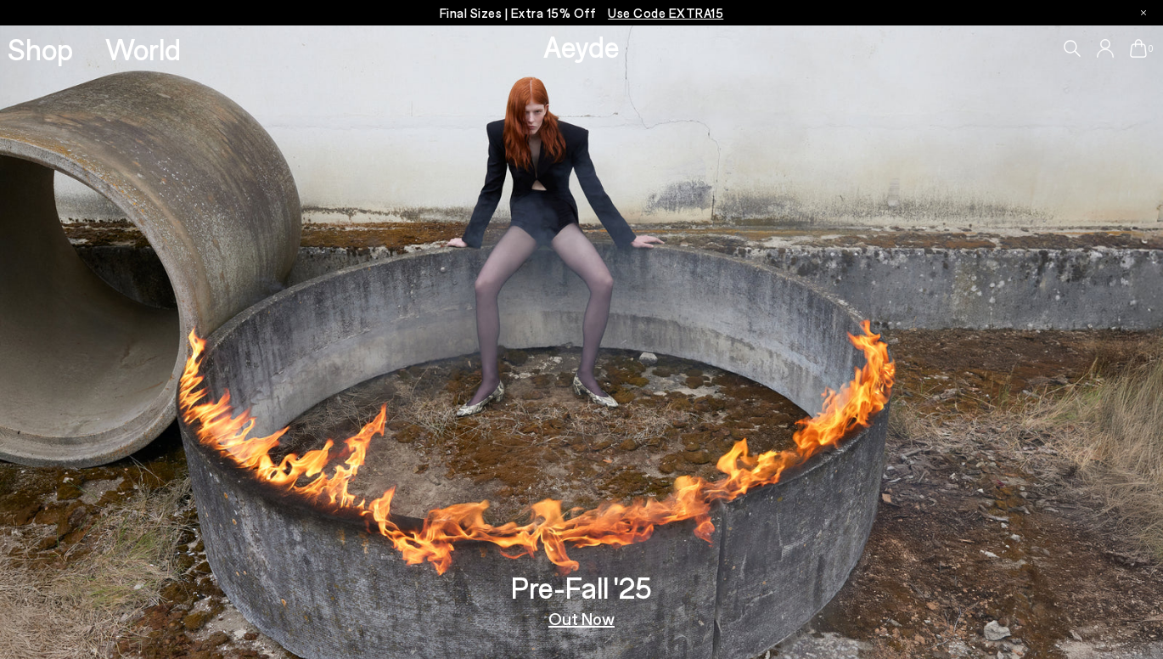  I want to click on span: Navigate to /collections/ss25-final-sizes, so click(666, 13).